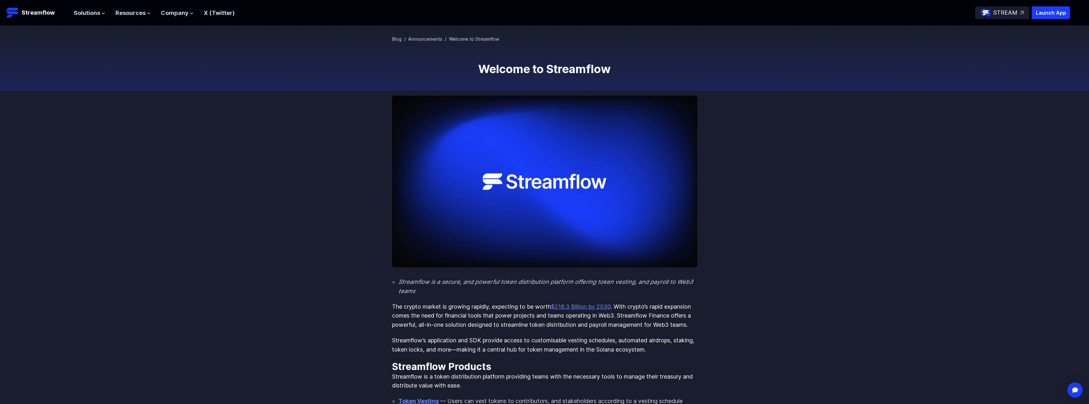 This screenshot has height=404, width=1089. What do you see at coordinates (1051, 13) in the screenshot?
I see `a: Launch App` at bounding box center [1051, 13].